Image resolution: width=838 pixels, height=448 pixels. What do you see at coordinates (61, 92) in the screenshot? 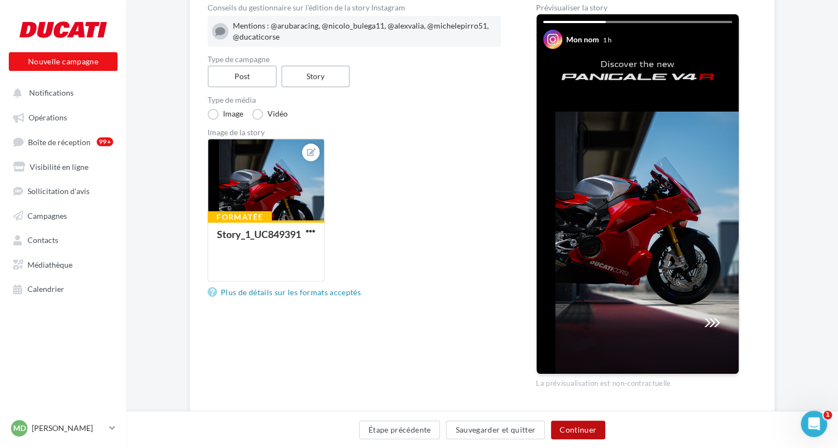
I see `button: Notifications` at bounding box center [61, 92].